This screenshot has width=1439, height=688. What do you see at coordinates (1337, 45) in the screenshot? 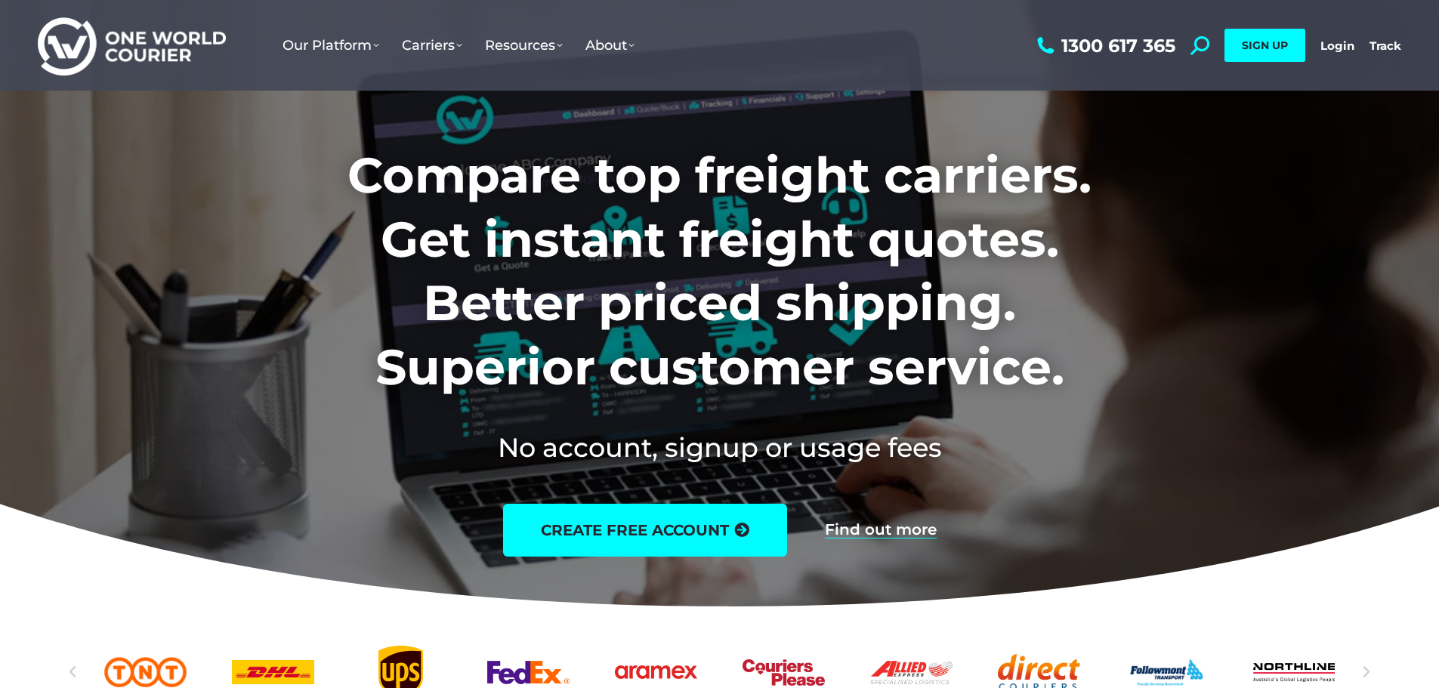
I see `a: Login` at bounding box center [1337, 45].